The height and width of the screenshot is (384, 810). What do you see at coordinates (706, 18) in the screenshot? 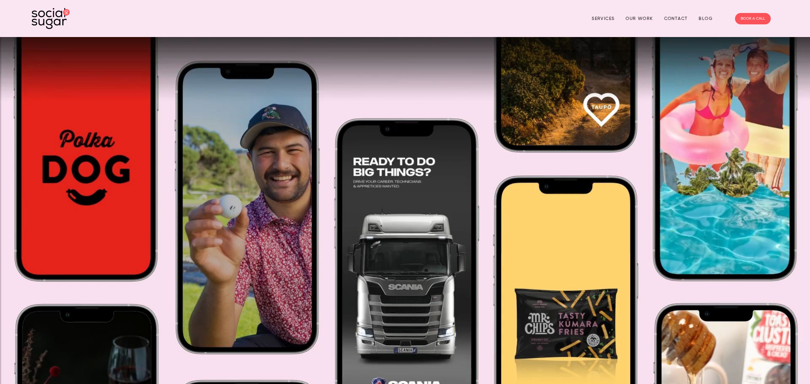
I see `a: Blog` at bounding box center [706, 18].